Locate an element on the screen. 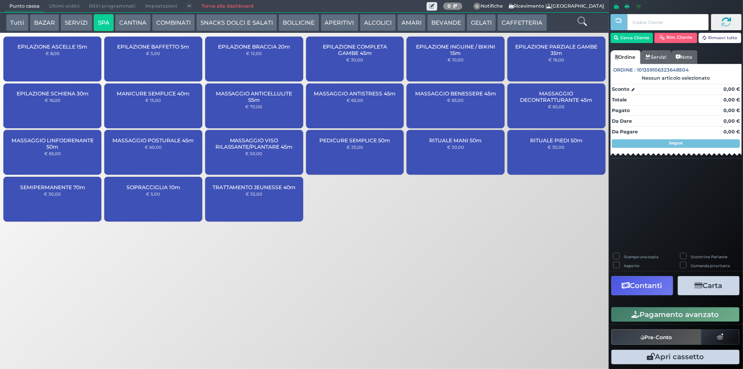 The image size is (743, 369). small: € 60,00 is located at coordinates (153, 147).